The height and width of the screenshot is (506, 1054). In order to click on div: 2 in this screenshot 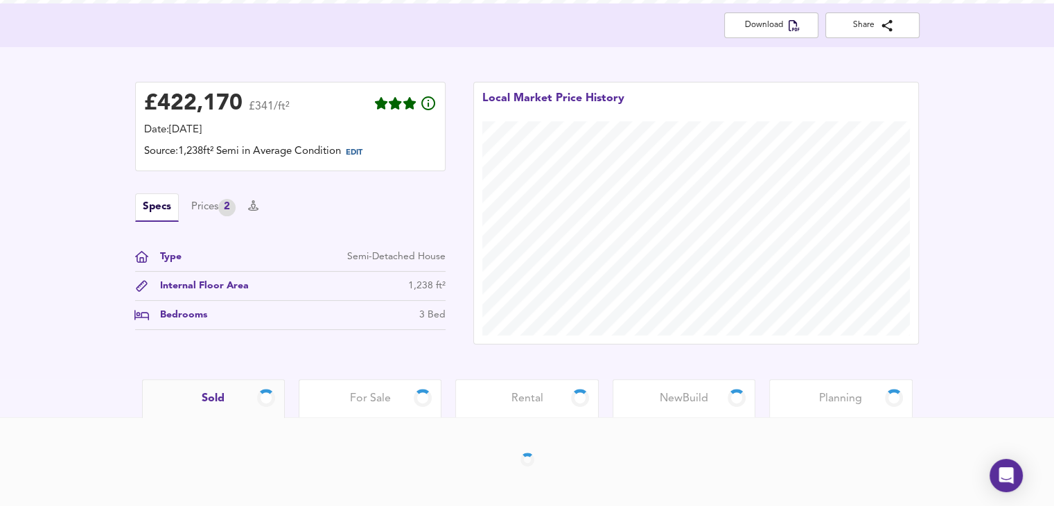, I will do `click(227, 207)`.